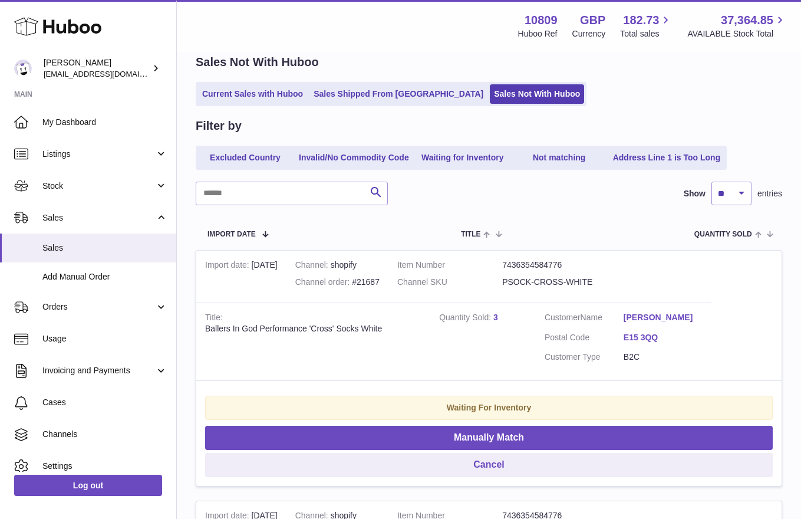 The width and height of the screenshot is (801, 519). Describe the element at coordinates (450, 265) in the screenshot. I see `dt: Item Number` at that location.